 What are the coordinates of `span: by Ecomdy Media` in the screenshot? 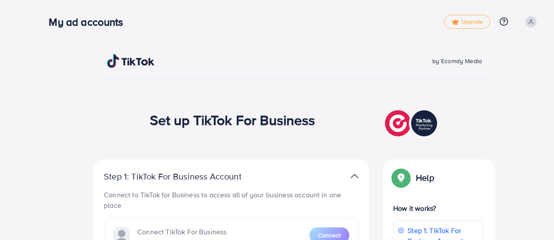 It's located at (457, 61).